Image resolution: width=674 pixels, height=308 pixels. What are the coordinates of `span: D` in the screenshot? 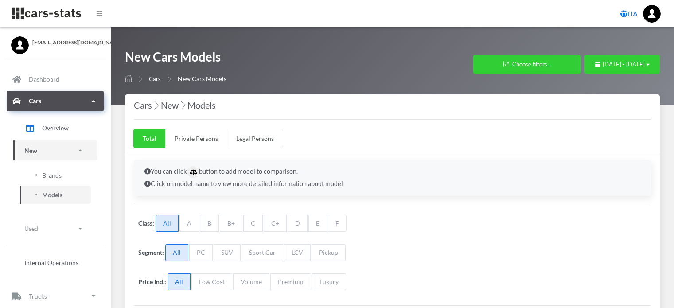 It's located at (297, 223).